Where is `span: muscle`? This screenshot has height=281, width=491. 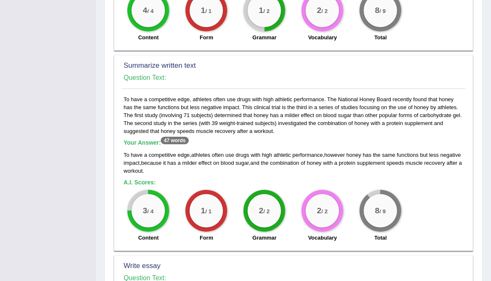
span: muscle is located at coordinates (414, 163).